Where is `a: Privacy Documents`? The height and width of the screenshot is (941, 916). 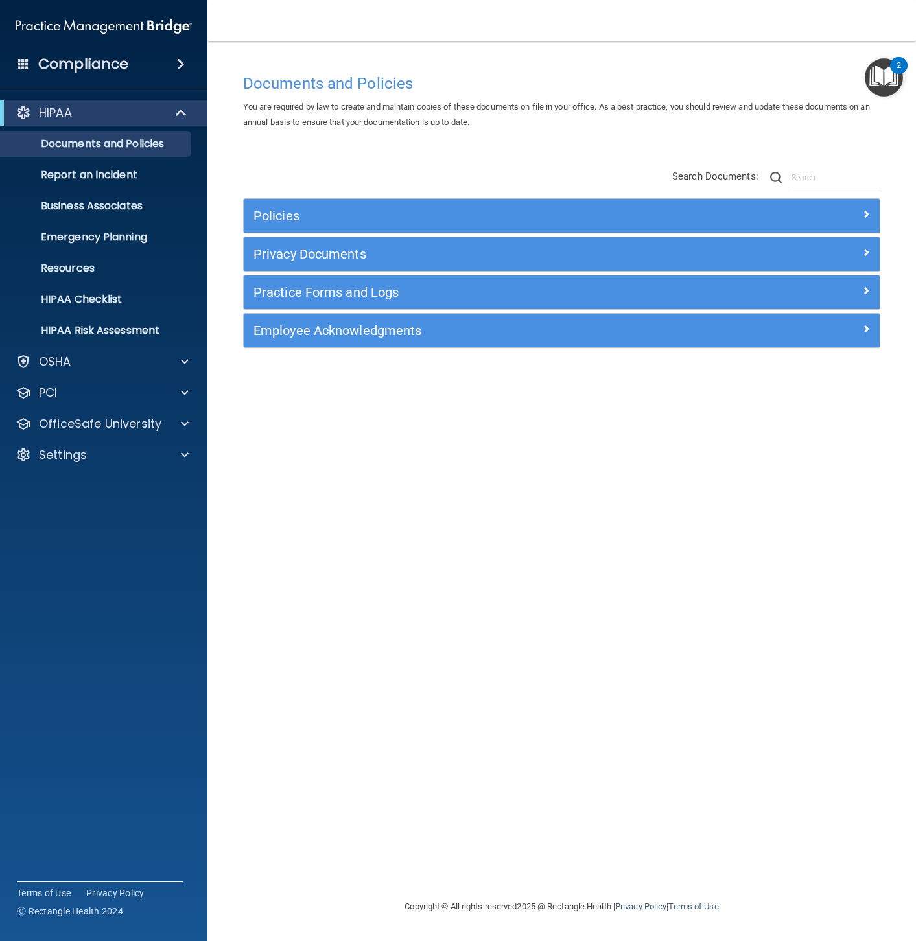 a: Privacy Documents is located at coordinates (561, 254).